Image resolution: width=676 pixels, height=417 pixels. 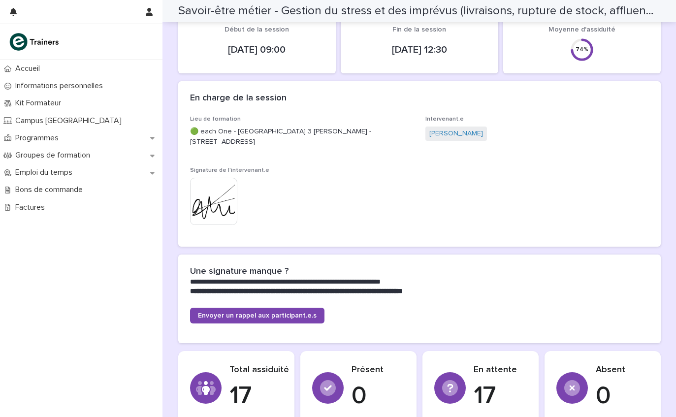 What do you see at coordinates (257, 315) in the screenshot?
I see `span: Envoyer un rappel aux participant.e.s` at bounding box center [257, 315].